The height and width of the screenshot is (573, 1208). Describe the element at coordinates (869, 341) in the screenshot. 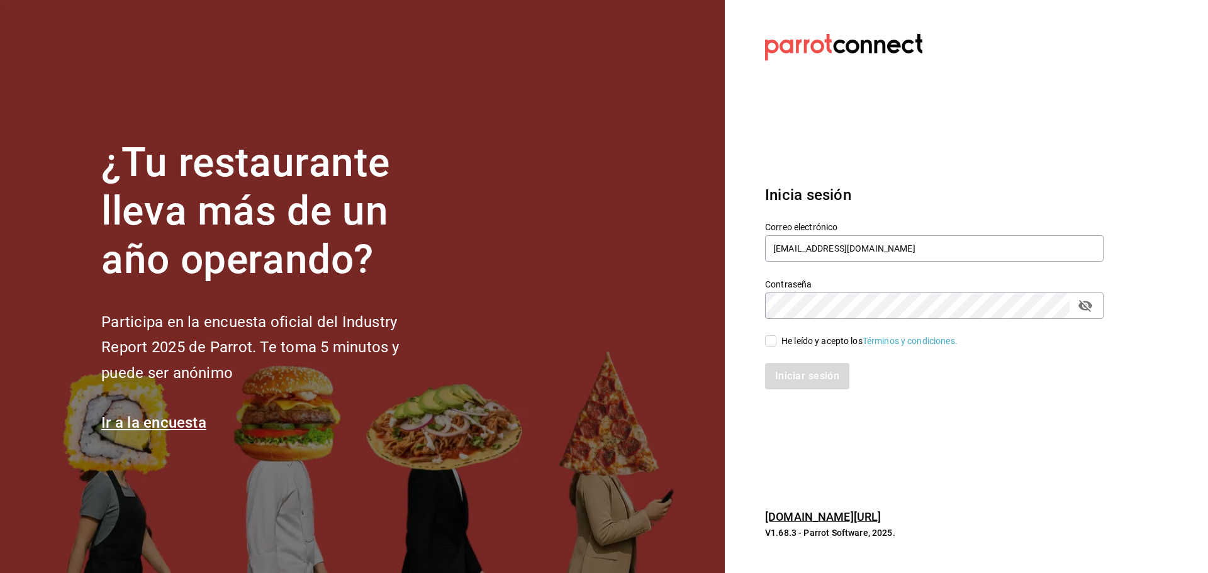

I see `div: He leído y acepto los` at that location.